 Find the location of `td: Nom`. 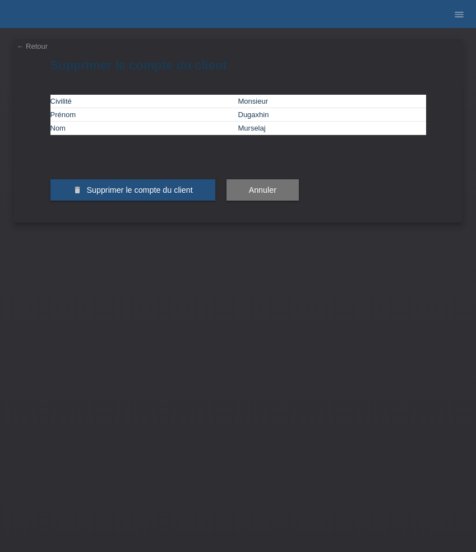

td: Nom is located at coordinates (144, 128).